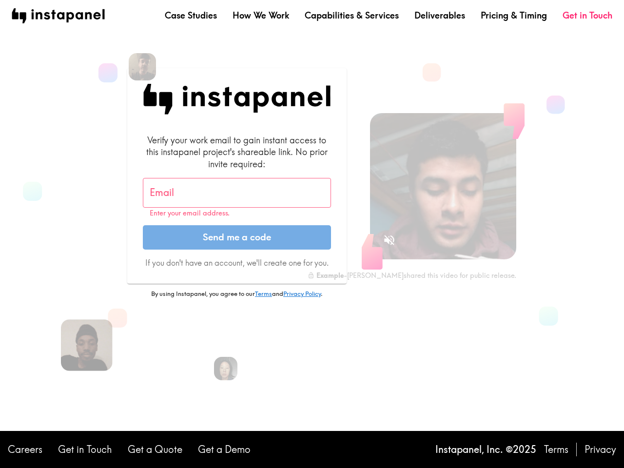  What do you see at coordinates (142, 67) in the screenshot?
I see `img: Spencer` at bounding box center [142, 67].